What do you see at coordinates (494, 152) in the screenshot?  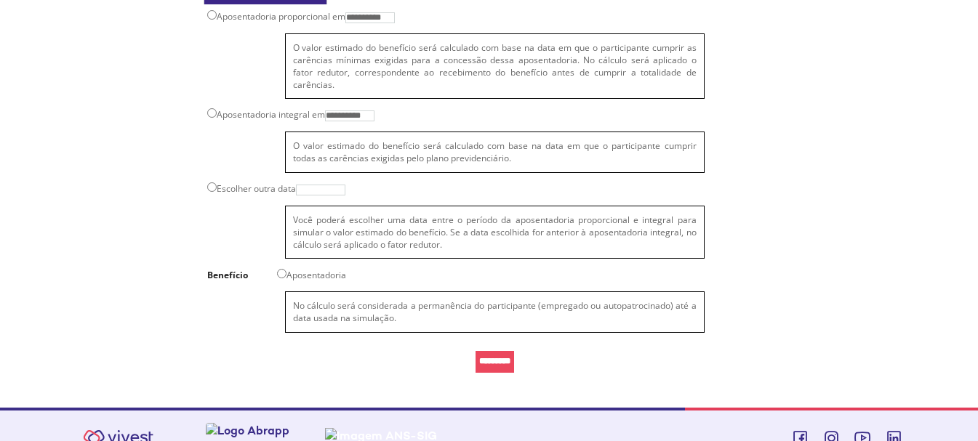 I see `div: O valor estimado do benefício será calculado com base na data em que o participante cumprir todas...` at bounding box center [494, 152].